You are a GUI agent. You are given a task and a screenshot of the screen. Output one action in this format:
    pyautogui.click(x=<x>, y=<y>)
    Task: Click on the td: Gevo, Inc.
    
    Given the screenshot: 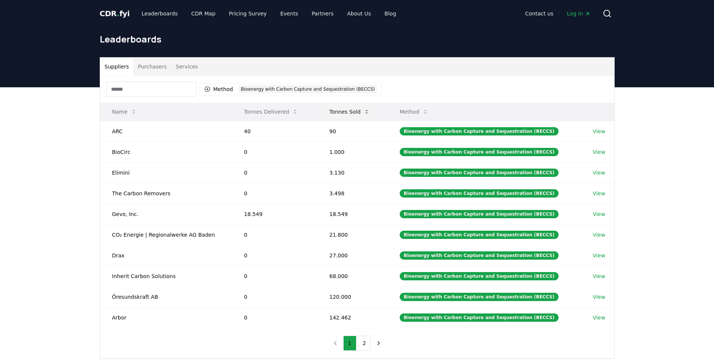 What is the action you would take?
    pyautogui.click(x=166, y=214)
    